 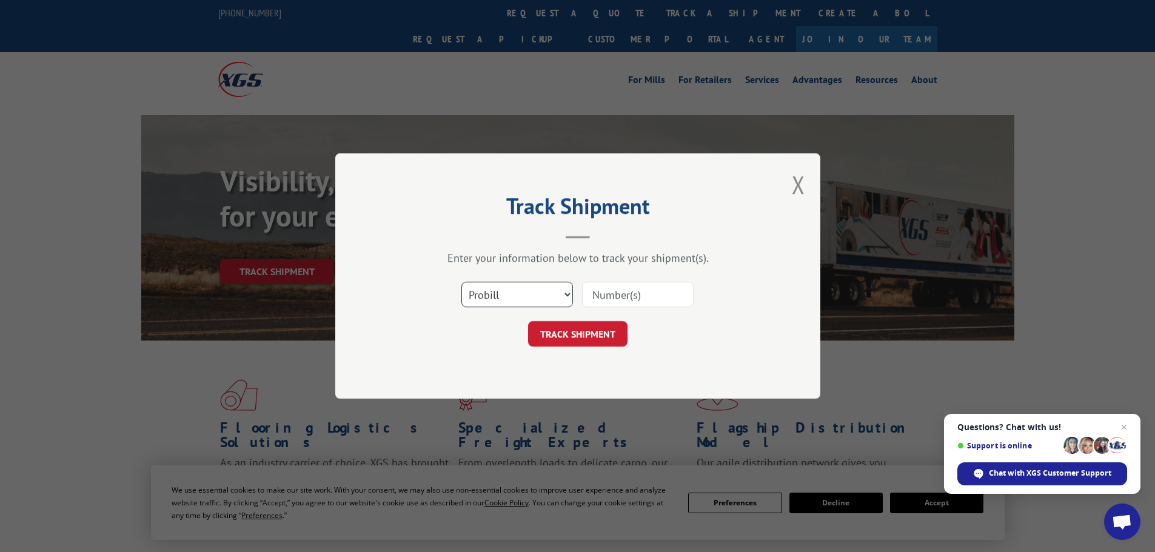 What do you see at coordinates (1042, 427) in the screenshot?
I see `span: Questions? Chat with us!` at bounding box center [1042, 427].